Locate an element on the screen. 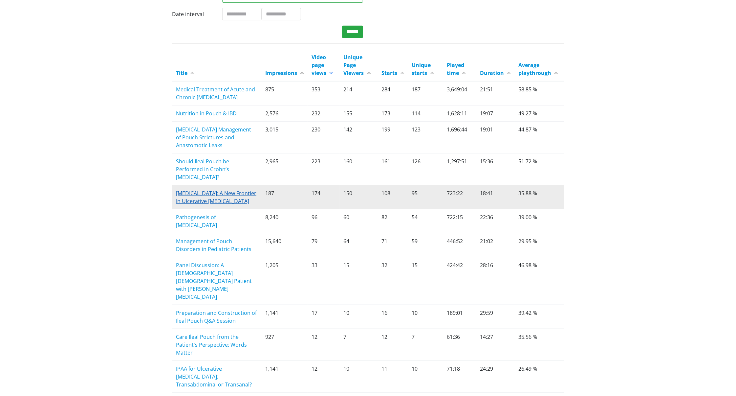 Image resolution: width=736 pixels, height=396 pixels. td: 33 is located at coordinates (324, 281).